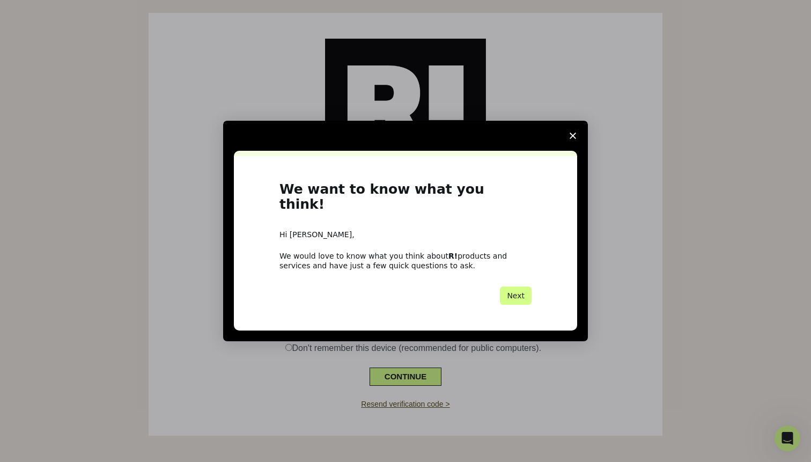  I want to click on span: Close survey, so click(573, 136).